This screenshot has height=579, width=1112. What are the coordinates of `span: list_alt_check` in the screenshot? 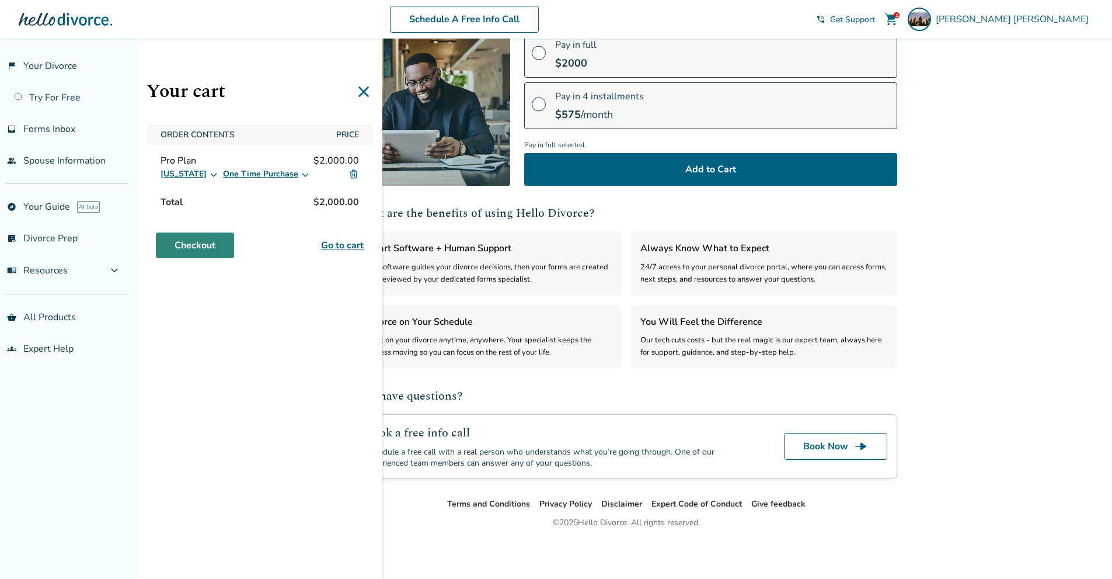 It's located at (12, 238).